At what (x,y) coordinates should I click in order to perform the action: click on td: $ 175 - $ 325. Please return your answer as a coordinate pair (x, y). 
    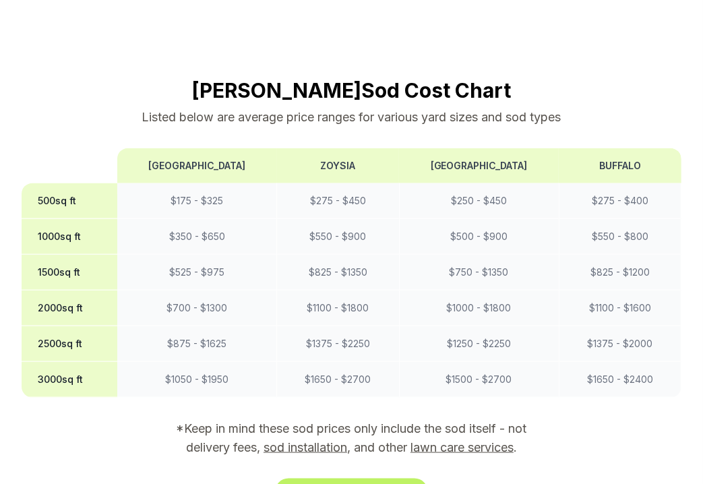
    Looking at the image, I should click on (197, 201).